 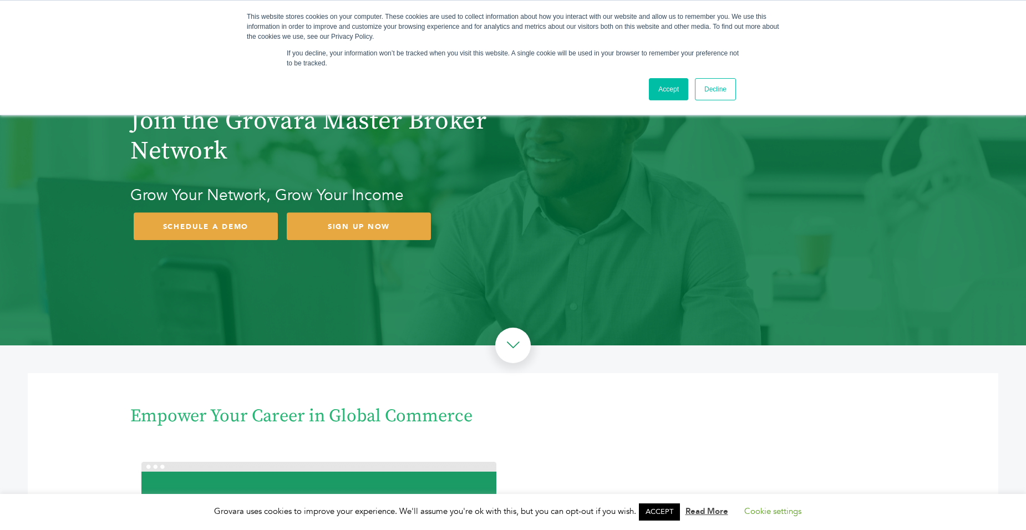 I want to click on a: Cookie settings, so click(x=772, y=511).